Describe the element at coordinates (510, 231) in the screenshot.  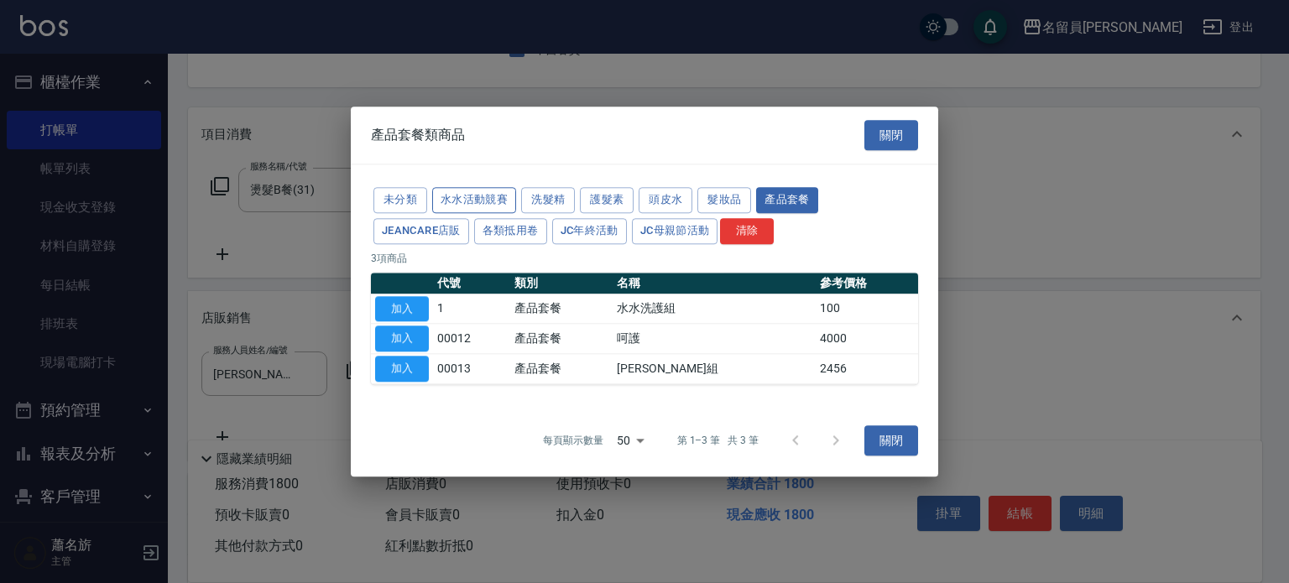
I see `button: 各類抵用卷` at that location.